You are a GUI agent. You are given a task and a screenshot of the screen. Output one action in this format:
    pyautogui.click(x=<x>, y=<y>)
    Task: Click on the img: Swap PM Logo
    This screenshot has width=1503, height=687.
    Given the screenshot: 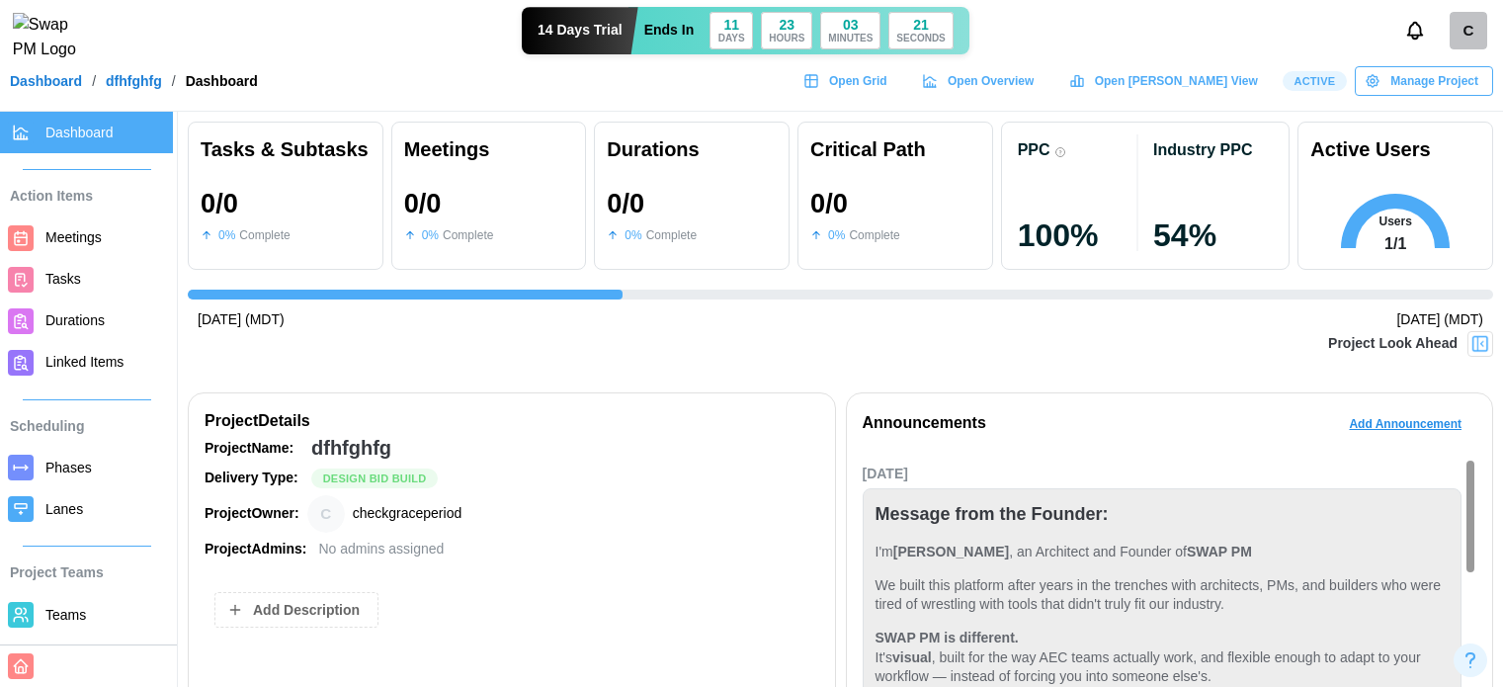 What is the action you would take?
    pyautogui.click(x=52, y=38)
    